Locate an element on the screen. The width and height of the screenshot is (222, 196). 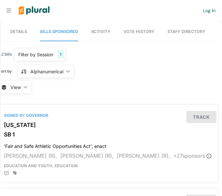
a: Log In is located at coordinates (210, 10).